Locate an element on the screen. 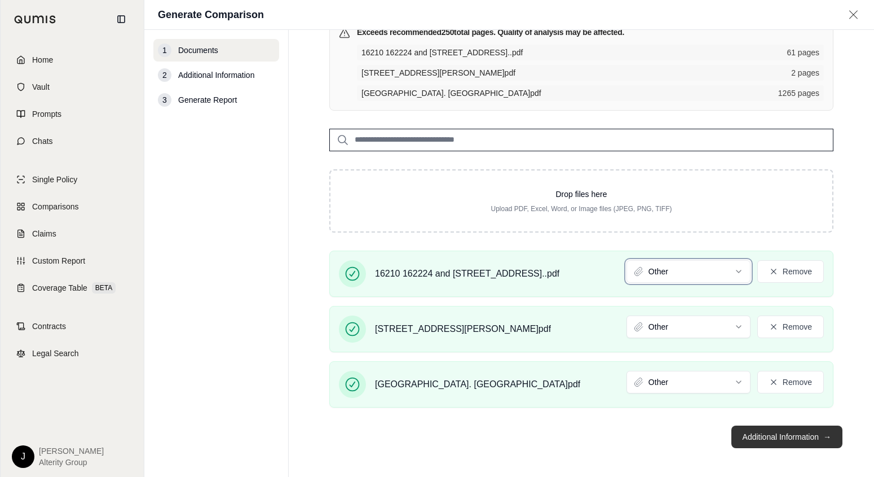  a: Comparisons is located at coordinates (72, 206).